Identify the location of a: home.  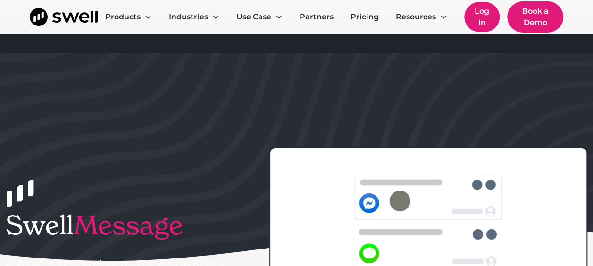
(64, 17).